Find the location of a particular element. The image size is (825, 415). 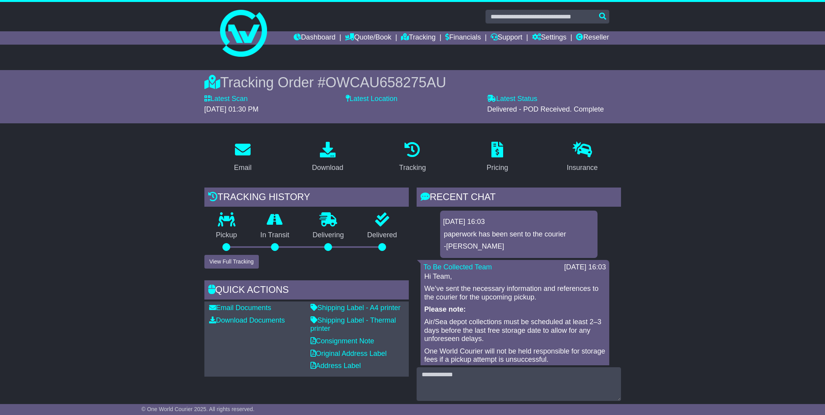

a: Support is located at coordinates (506, 38).